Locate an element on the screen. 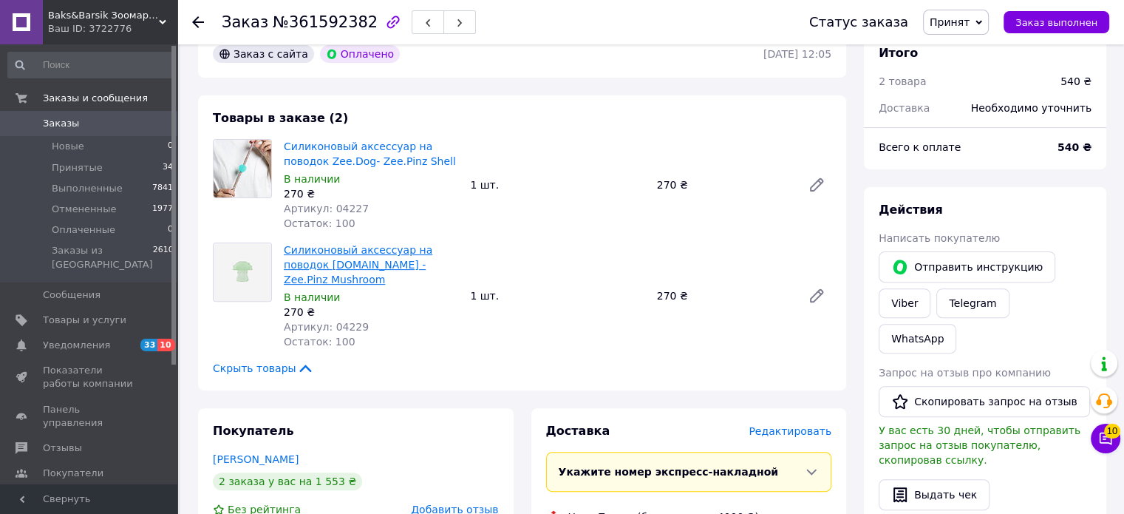 This screenshot has height=514, width=1124. span: Покупатель is located at coordinates (253, 430).